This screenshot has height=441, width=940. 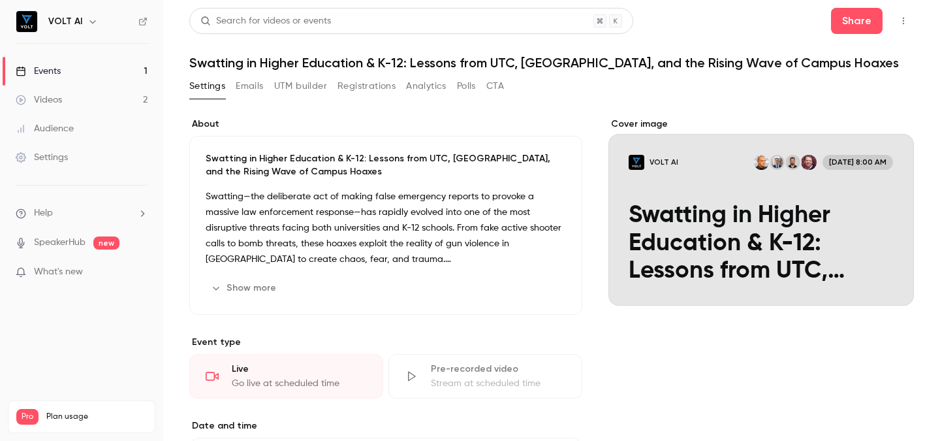 What do you see at coordinates (761, 211) in the screenshot?
I see `section: Cover image` at bounding box center [761, 211].